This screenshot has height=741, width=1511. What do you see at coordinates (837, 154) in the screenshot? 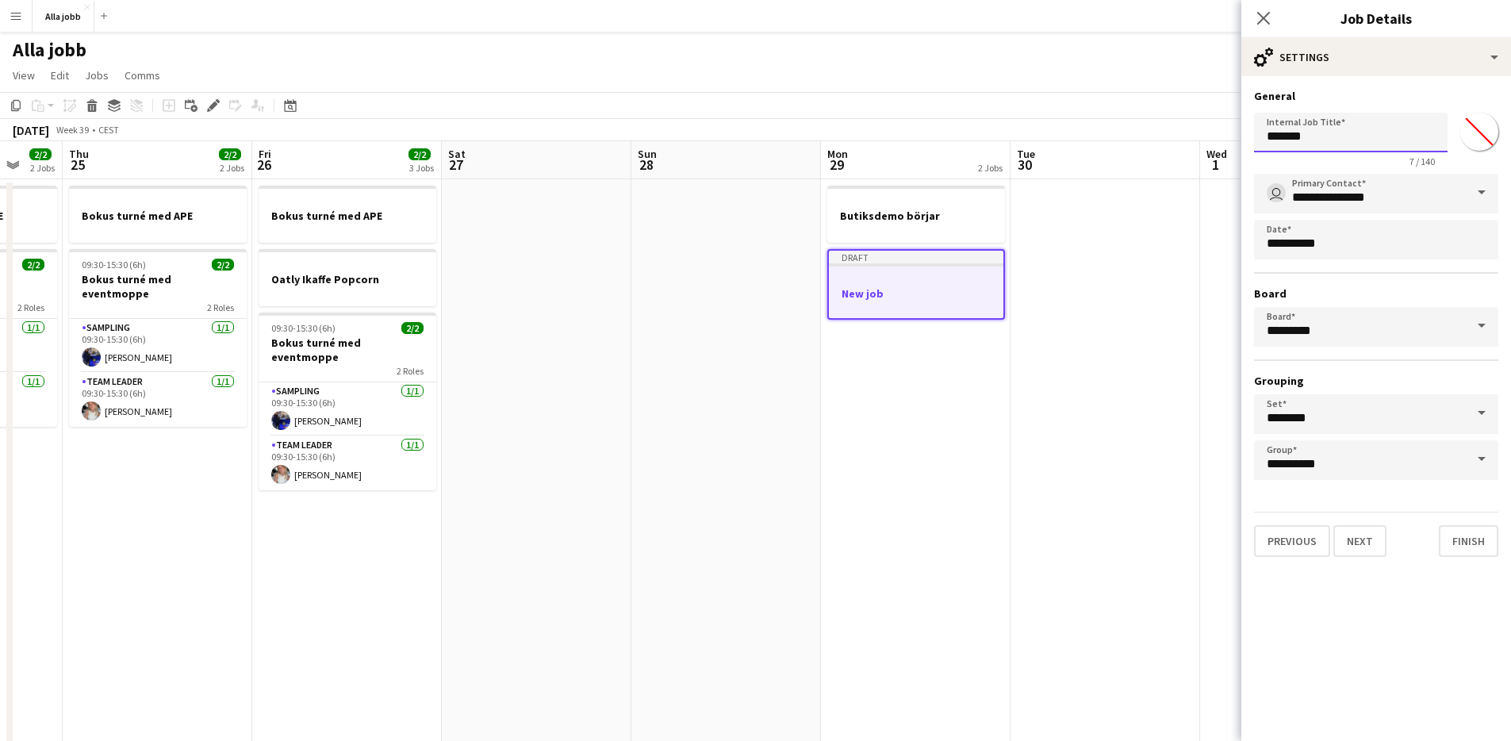
I see `span: Mon` at bounding box center [837, 154].